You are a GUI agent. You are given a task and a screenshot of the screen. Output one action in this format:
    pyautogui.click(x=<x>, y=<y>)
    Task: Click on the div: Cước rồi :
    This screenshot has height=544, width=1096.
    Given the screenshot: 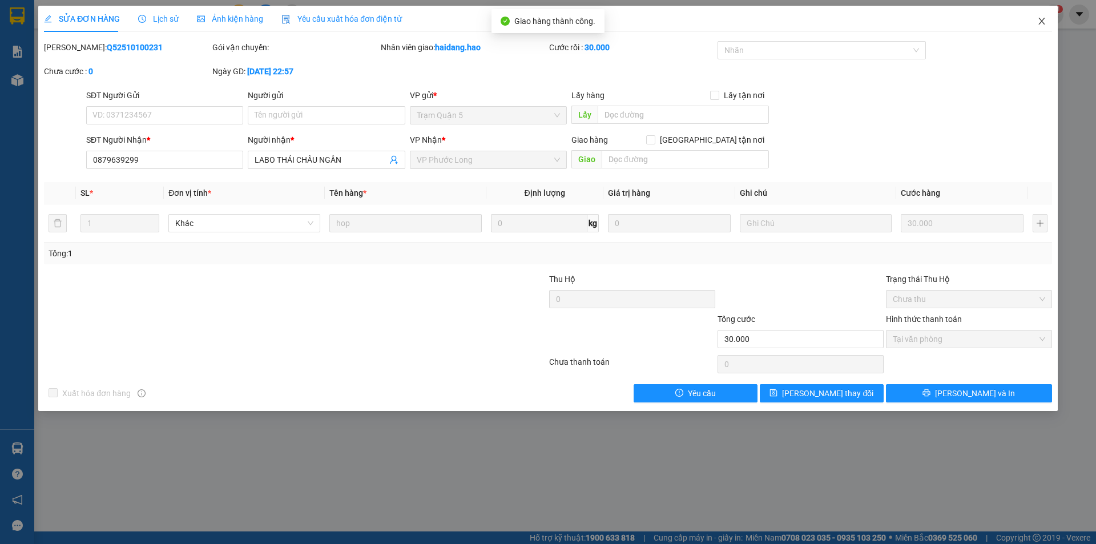 What is the action you would take?
    pyautogui.click(x=632, y=47)
    